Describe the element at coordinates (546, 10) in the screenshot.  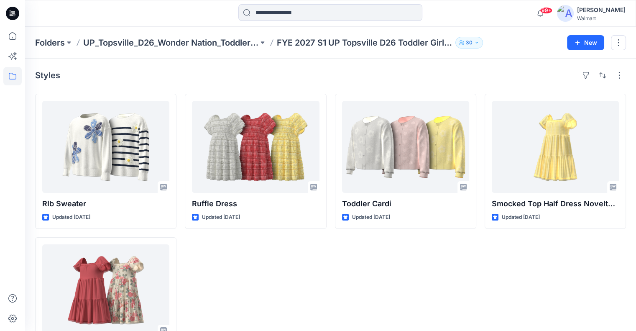
I see `span: 99+` at that location.